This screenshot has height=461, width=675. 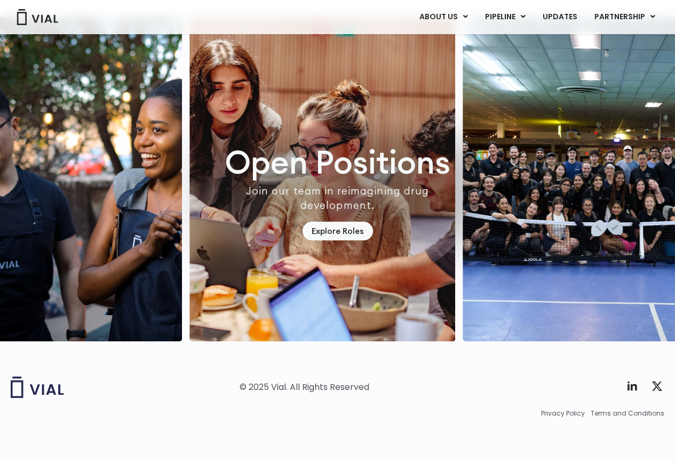 I want to click on span: Terms and Conditions, so click(x=628, y=413).